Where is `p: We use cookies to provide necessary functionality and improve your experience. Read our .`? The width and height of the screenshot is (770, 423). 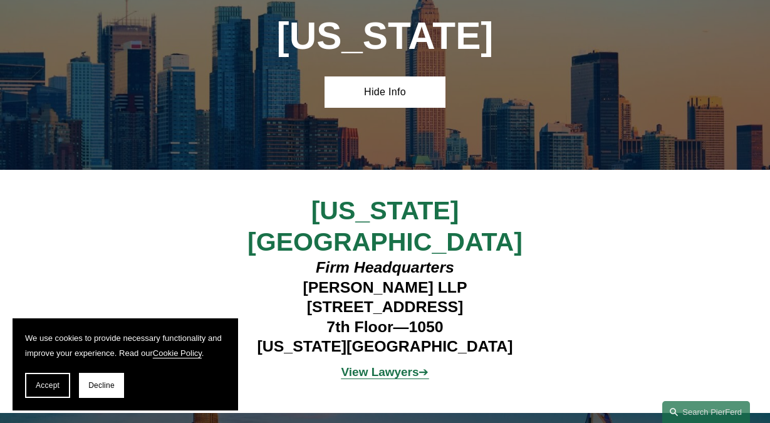 p: We use cookies to provide necessary functionality and improve your experience. Read our . is located at coordinates (125, 345).